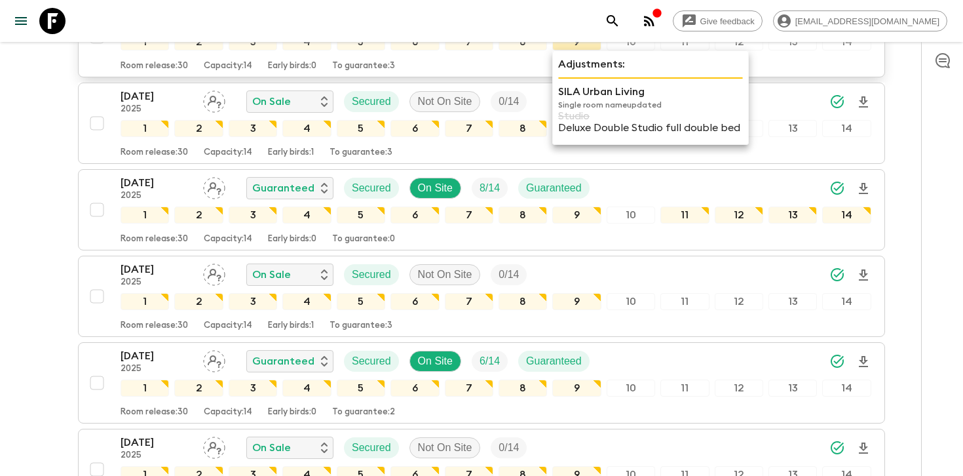 The width and height of the screenshot is (963, 476). What do you see at coordinates (613, 21) in the screenshot?
I see `button: search adventures` at bounding box center [613, 21].